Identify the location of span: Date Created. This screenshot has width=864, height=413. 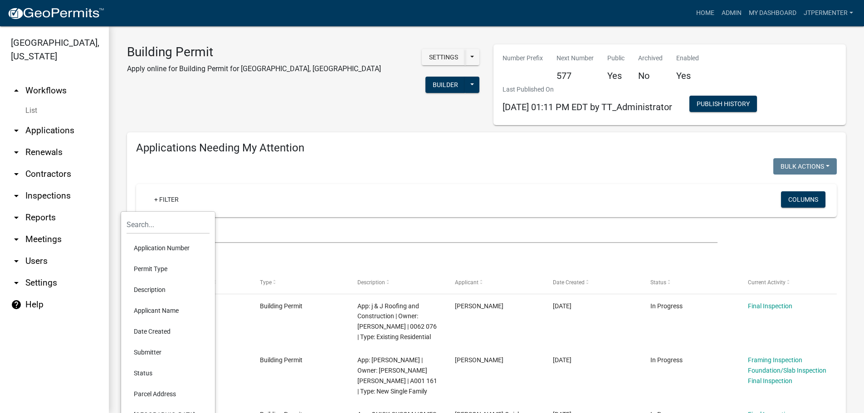
(569, 283).